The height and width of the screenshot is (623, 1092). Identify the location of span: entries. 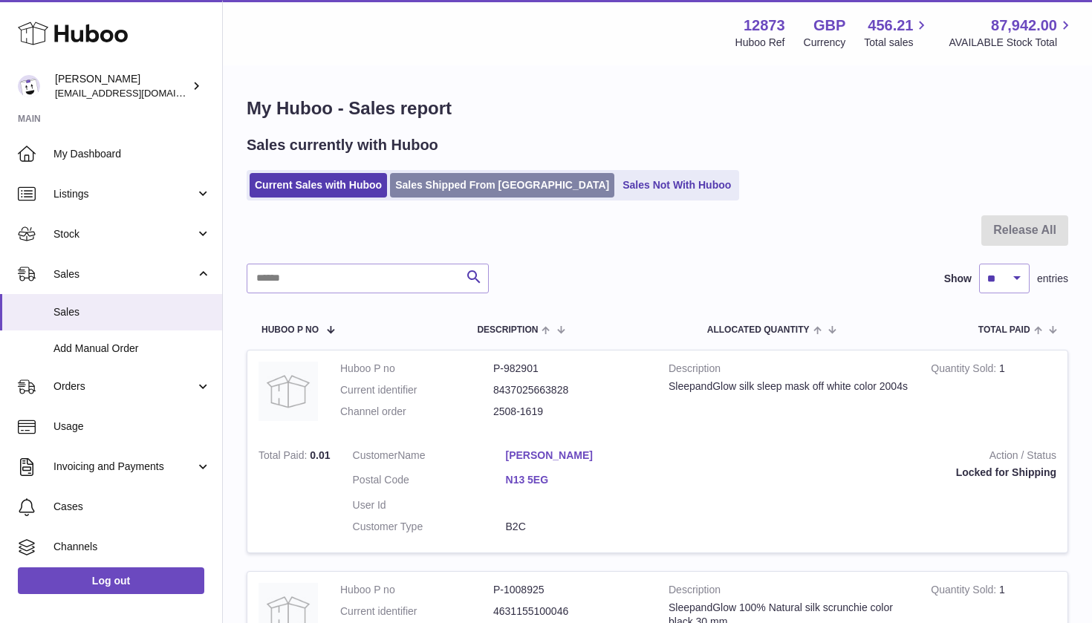
(1053, 279).